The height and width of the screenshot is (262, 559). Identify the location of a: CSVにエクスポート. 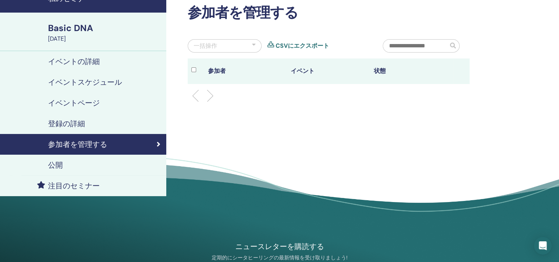
(302, 46).